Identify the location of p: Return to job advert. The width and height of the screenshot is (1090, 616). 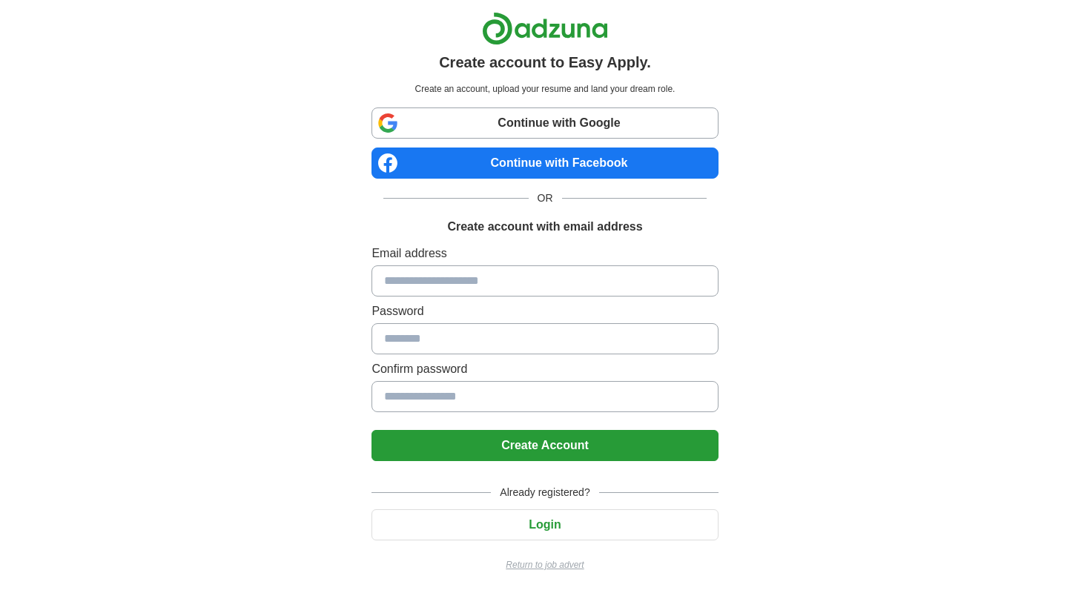
(544, 565).